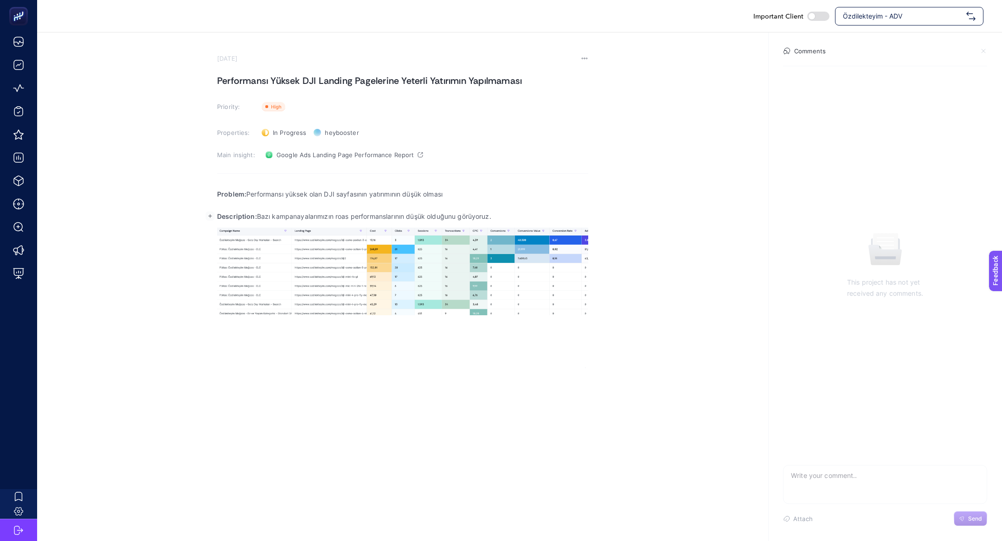 The height and width of the screenshot is (541, 1002). I want to click on span: Send, so click(975, 519).